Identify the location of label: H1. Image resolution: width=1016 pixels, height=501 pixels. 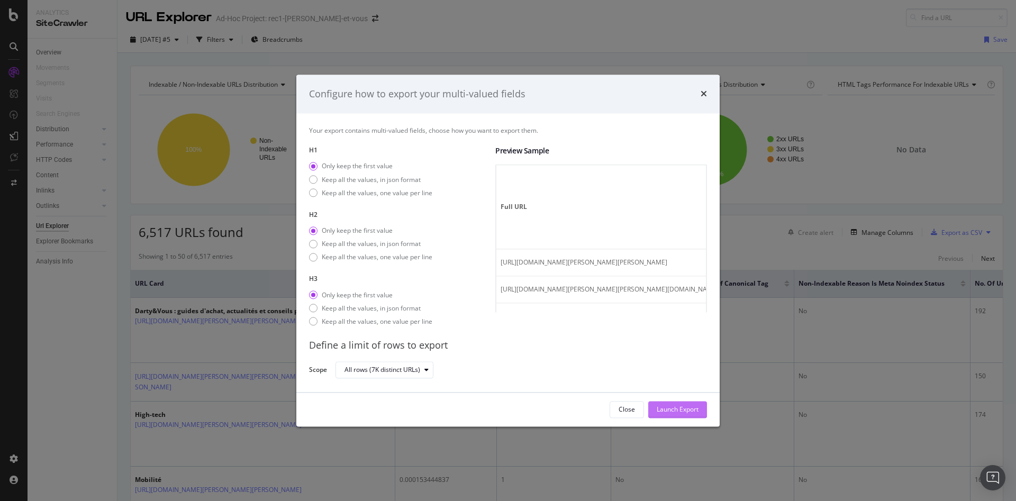
(398, 150).